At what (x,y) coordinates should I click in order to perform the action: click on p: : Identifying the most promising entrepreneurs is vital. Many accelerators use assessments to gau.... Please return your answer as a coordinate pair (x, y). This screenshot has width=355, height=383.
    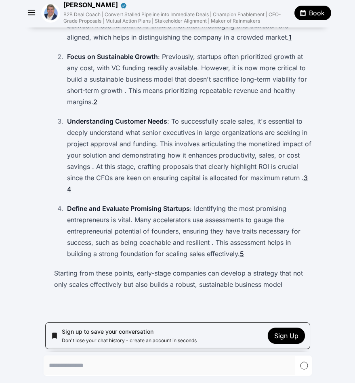
    Looking at the image, I should click on (190, 231).